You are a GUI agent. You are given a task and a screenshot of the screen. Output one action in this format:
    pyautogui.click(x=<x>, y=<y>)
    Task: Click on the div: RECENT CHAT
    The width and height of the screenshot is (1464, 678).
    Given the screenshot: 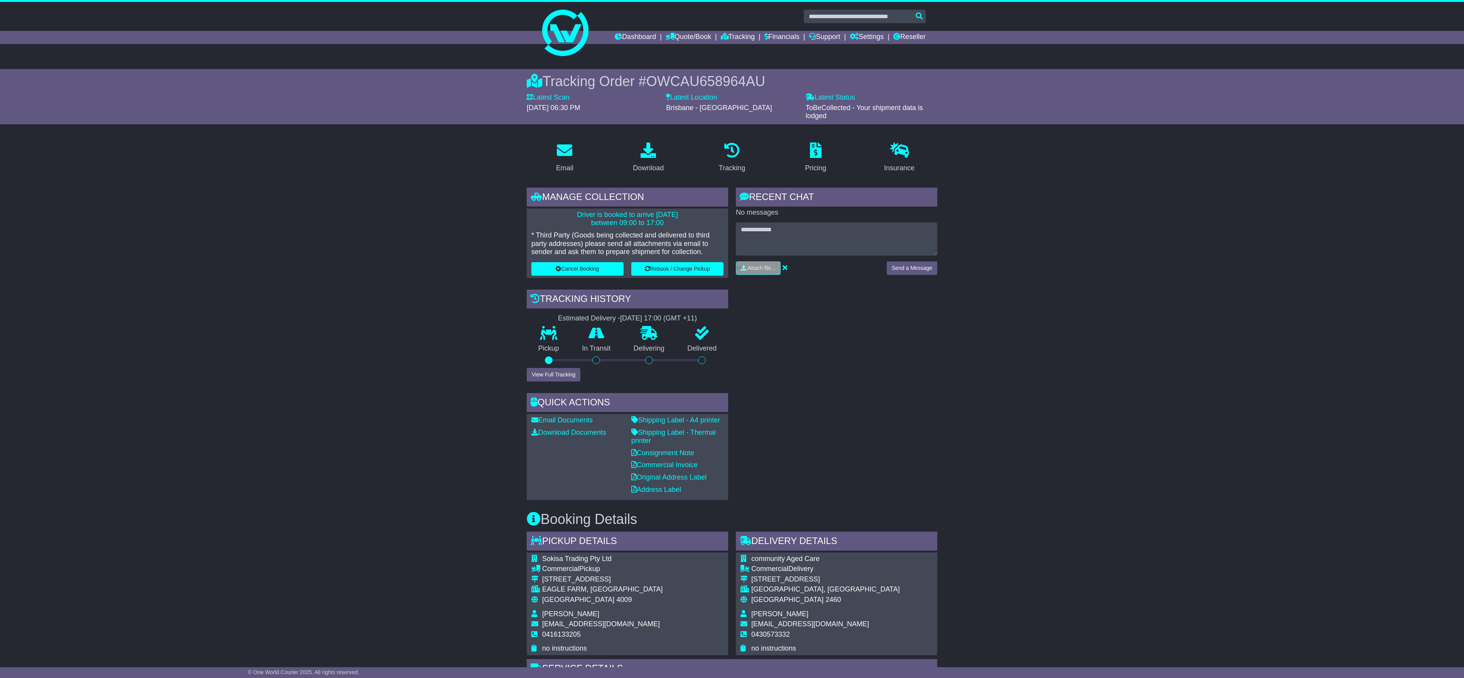 What is the action you would take?
    pyautogui.click(x=837, y=198)
    